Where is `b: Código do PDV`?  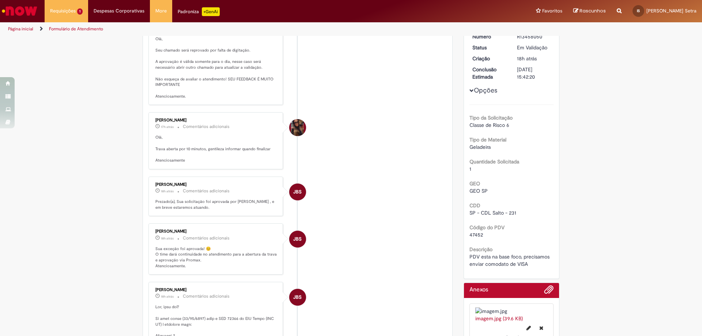
b: Código do PDV is located at coordinates (487, 228).